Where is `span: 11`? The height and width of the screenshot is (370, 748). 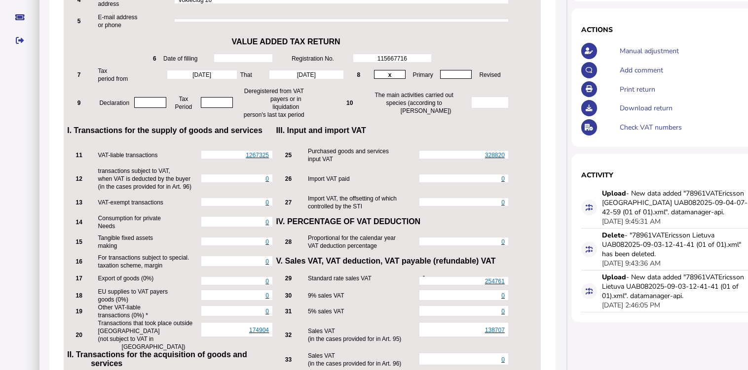
span: 11 is located at coordinates (79, 155).